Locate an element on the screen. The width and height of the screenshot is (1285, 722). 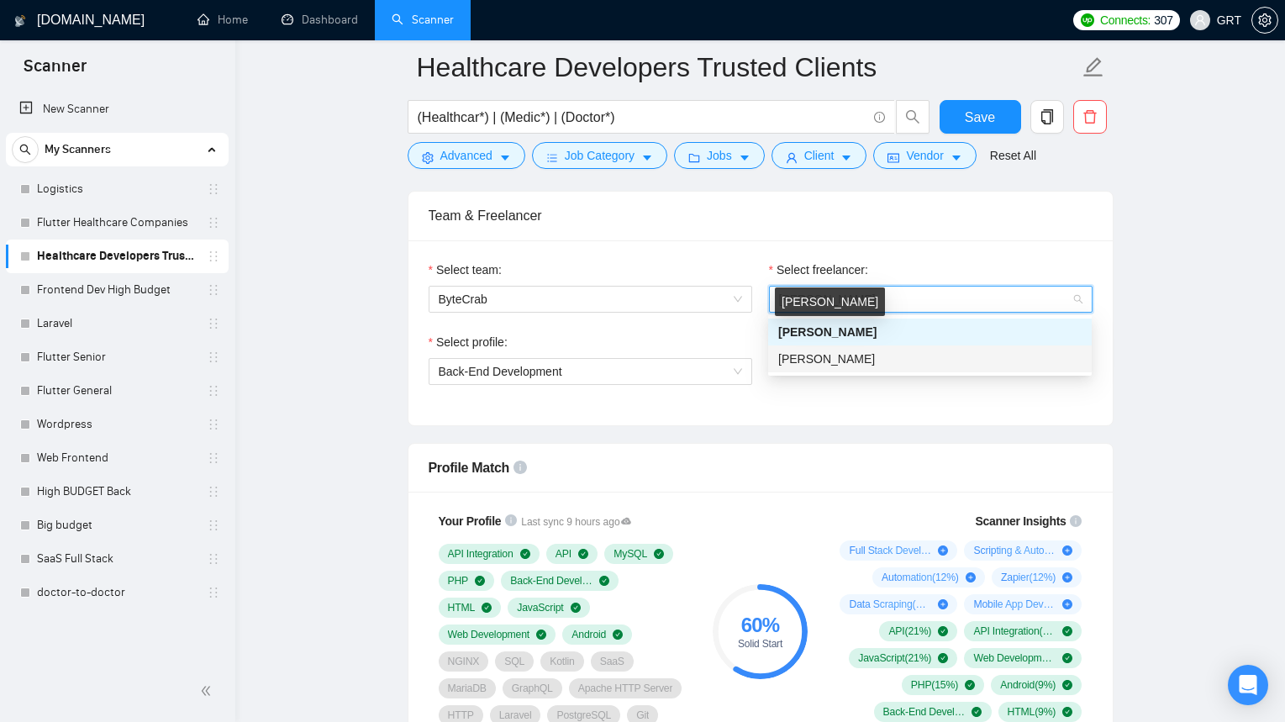
span: Scripting & Automation ( 24 %) is located at coordinates (1015, 551).